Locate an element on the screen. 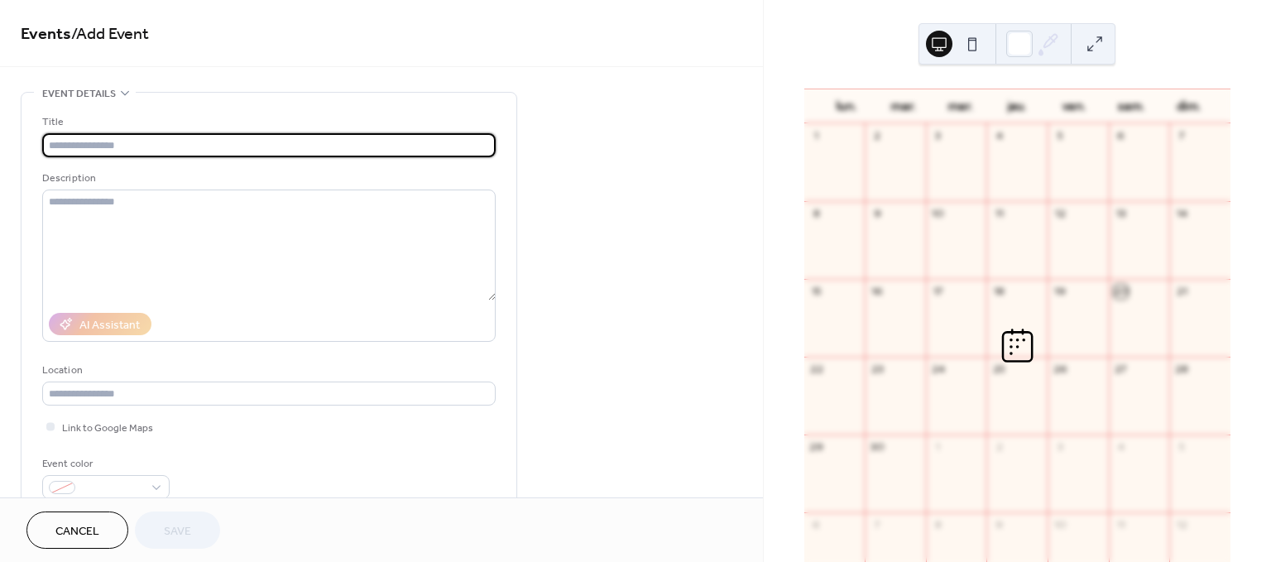 The height and width of the screenshot is (562, 1271). div: 30 is located at coordinates (877, 447).